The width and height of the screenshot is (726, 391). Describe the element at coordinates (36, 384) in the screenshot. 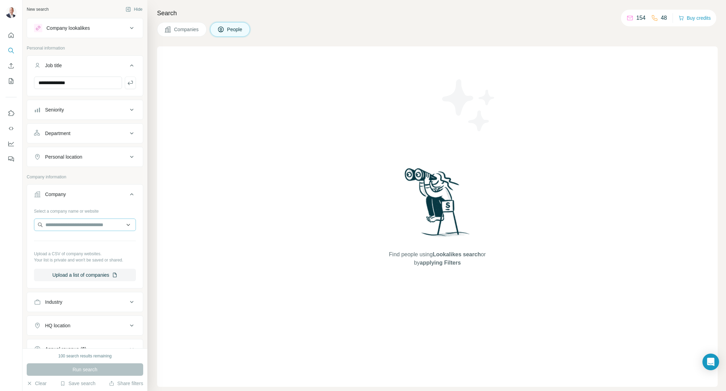

I see `button: Clear` at that location.